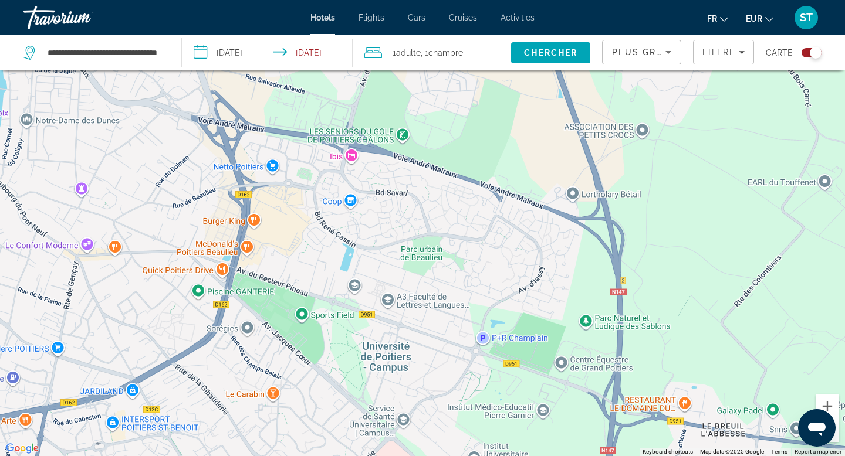  I want to click on span: Chambre, so click(445, 53).